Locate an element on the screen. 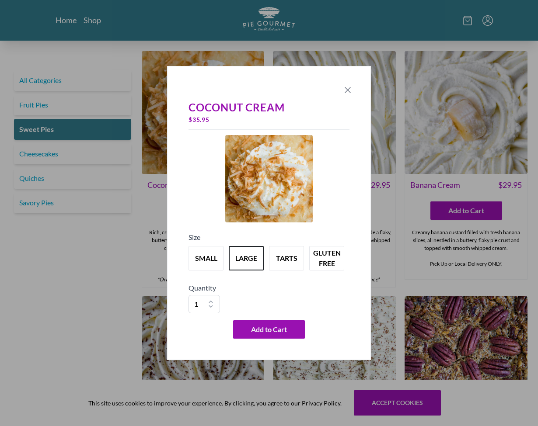 This screenshot has height=426, width=538. div: Coconut Cream is located at coordinates (269, 108).